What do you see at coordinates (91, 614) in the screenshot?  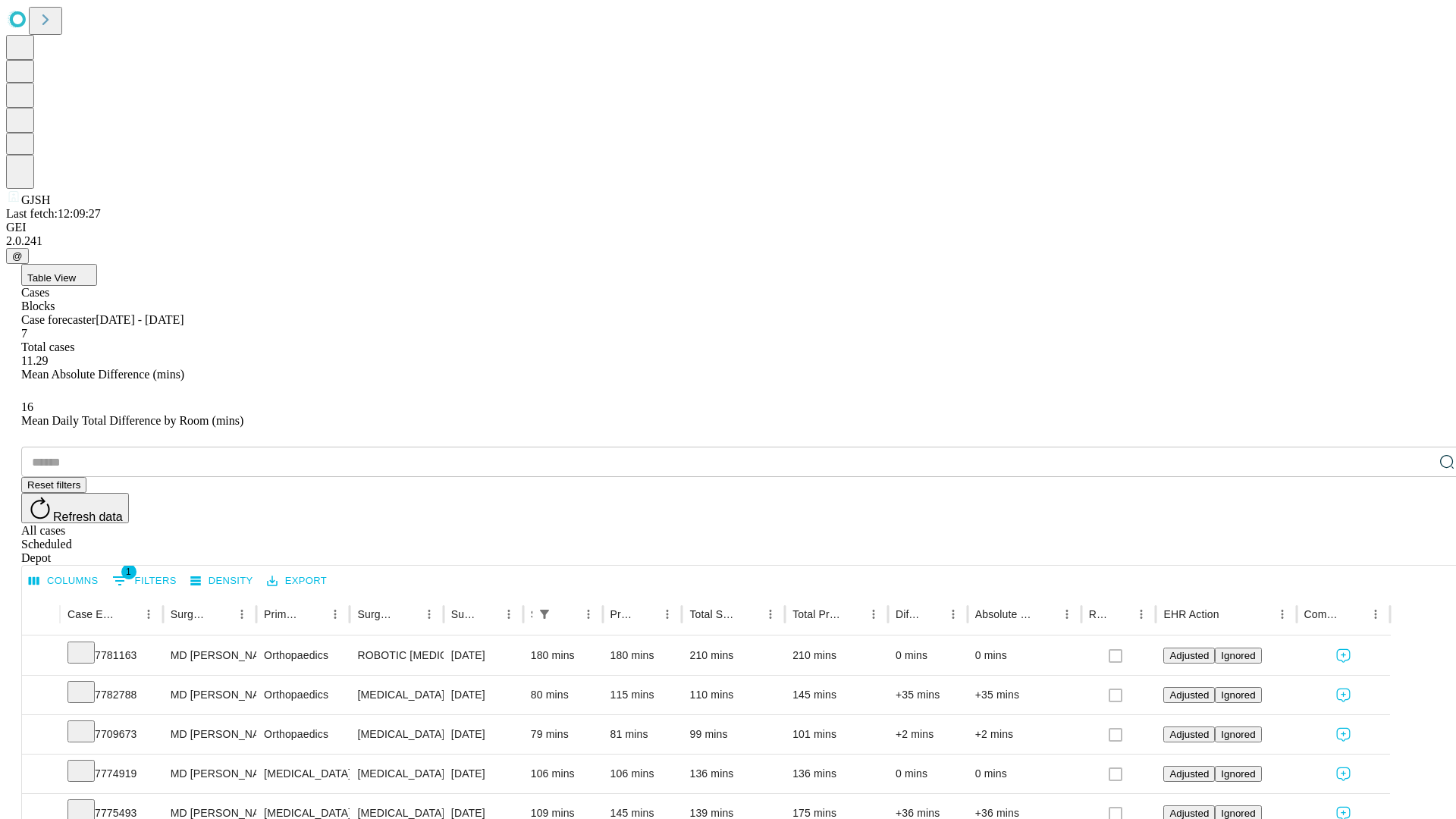 I see `div: Case Epic Id` at bounding box center [91, 614].